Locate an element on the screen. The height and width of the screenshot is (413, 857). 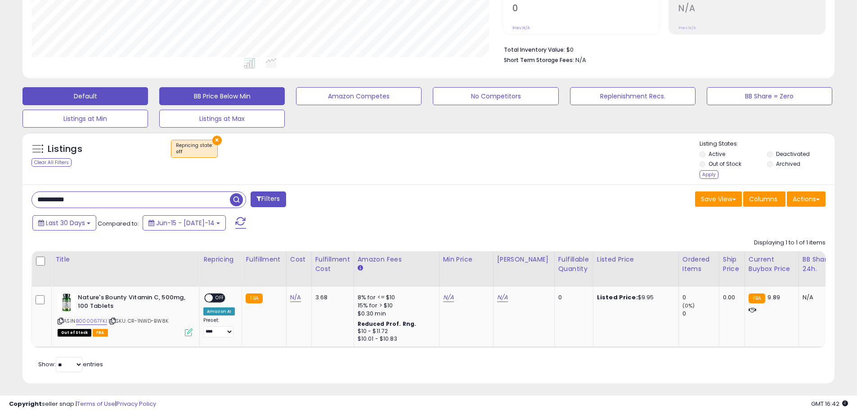
span: N/A is located at coordinates (581, 60).